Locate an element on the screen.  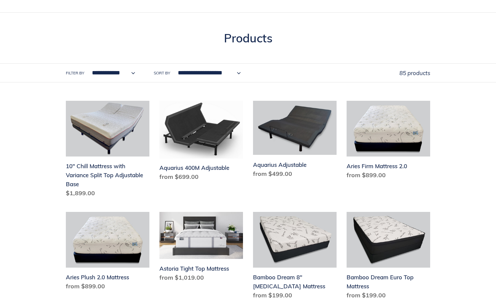
a: Aquarius 400M Adjustable is located at coordinates (201, 142).